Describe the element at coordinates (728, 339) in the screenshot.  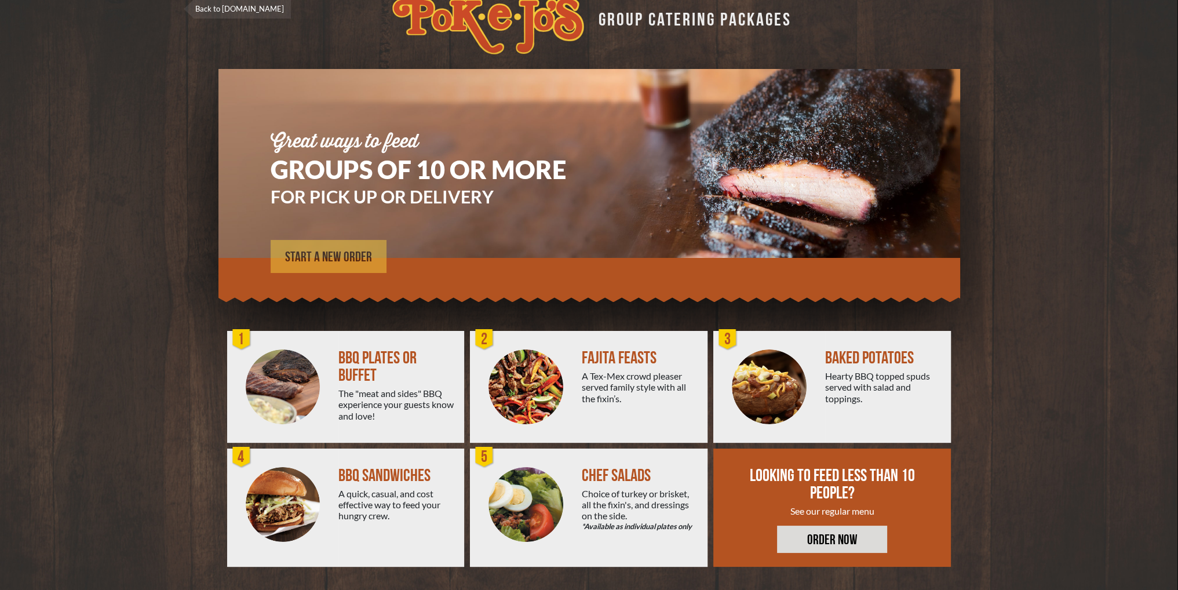
I see `div: 3` at that location.